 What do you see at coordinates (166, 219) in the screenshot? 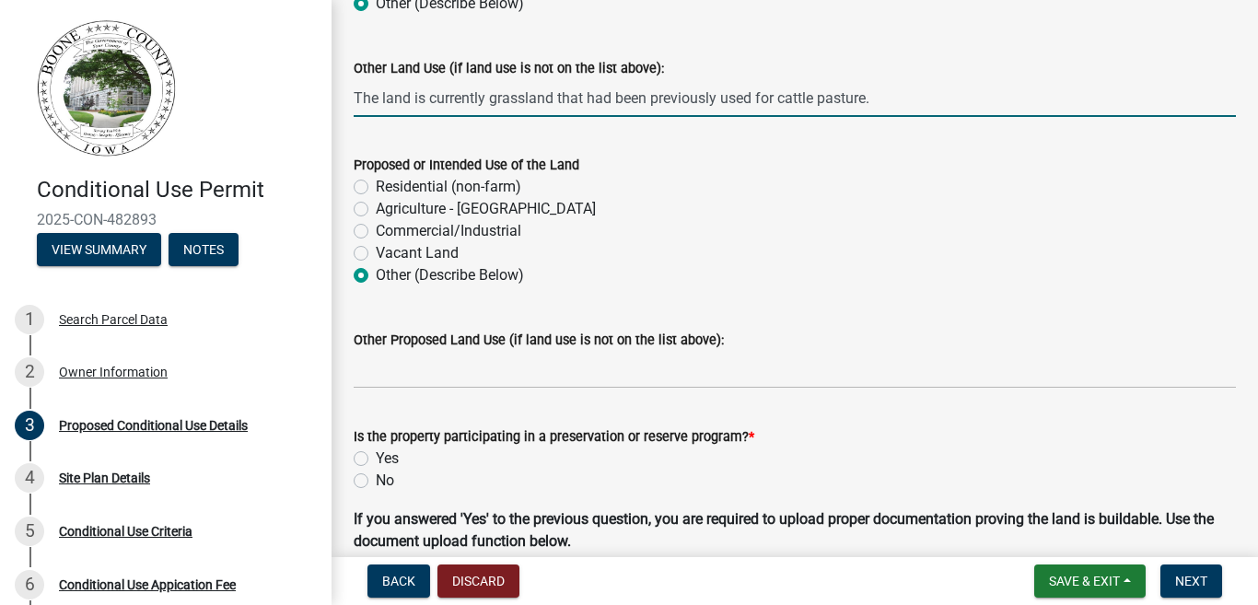
I see `span: 2025-CON-482893` at bounding box center [166, 219].